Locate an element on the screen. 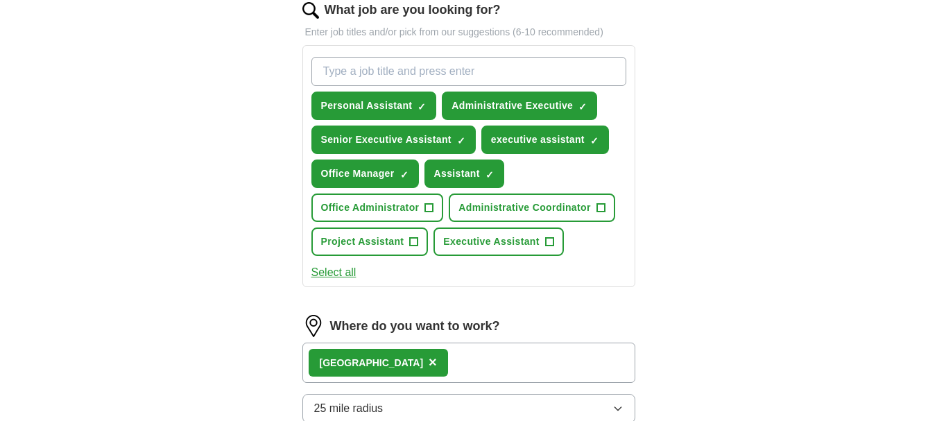  button: Administrative Executive✓ is located at coordinates (520, 105).